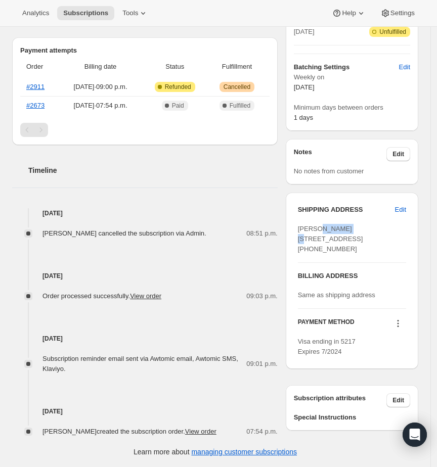 The width and height of the screenshot is (437, 467). What do you see at coordinates (153, 170) in the screenshot?
I see `h2: Timeline` at bounding box center [153, 170].